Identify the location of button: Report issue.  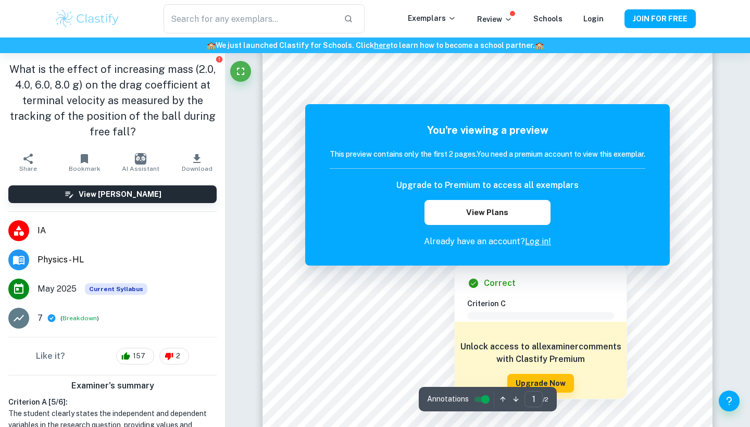
(219, 59).